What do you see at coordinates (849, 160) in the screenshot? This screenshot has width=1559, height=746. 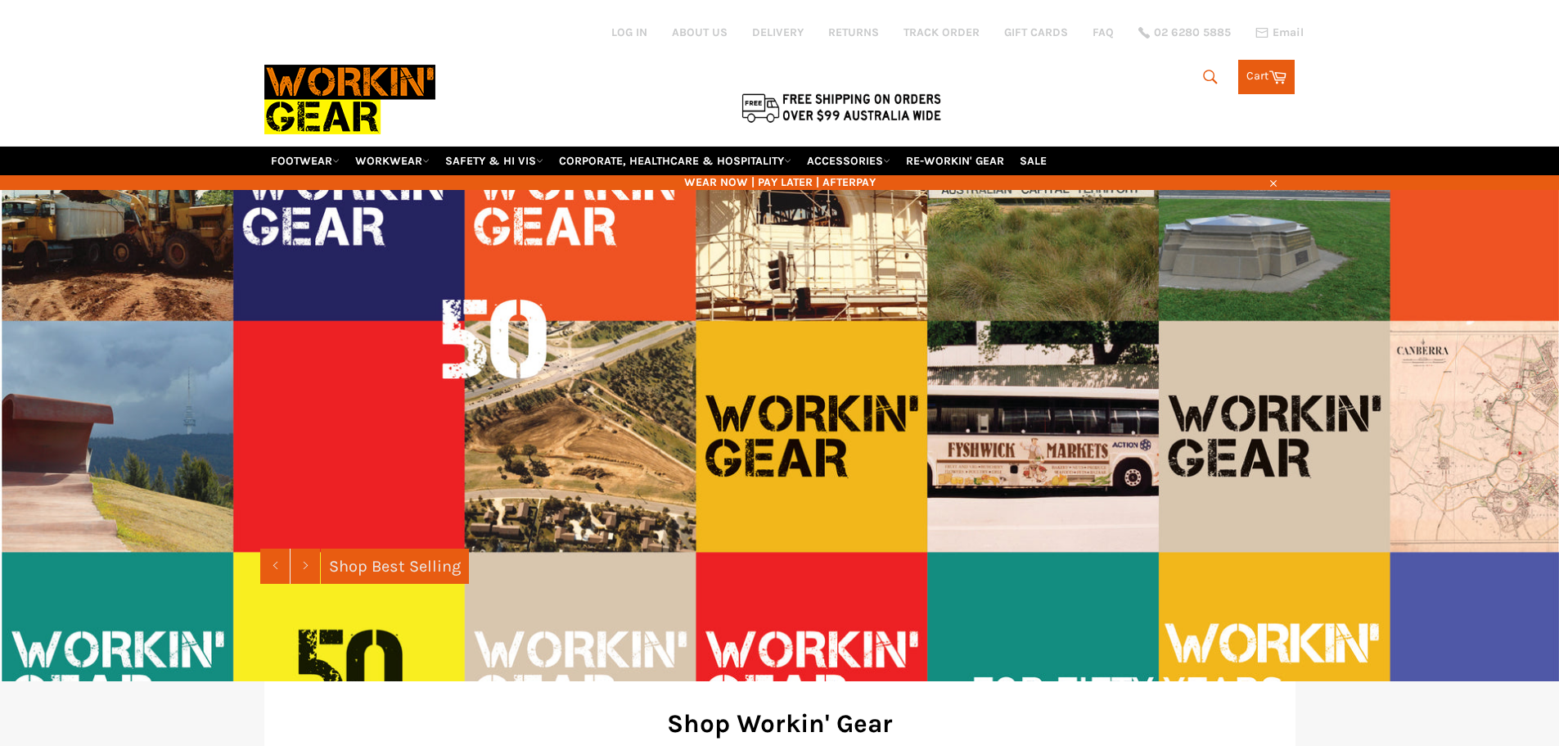 I see `a: ACCESSORIES` at bounding box center [849, 160].